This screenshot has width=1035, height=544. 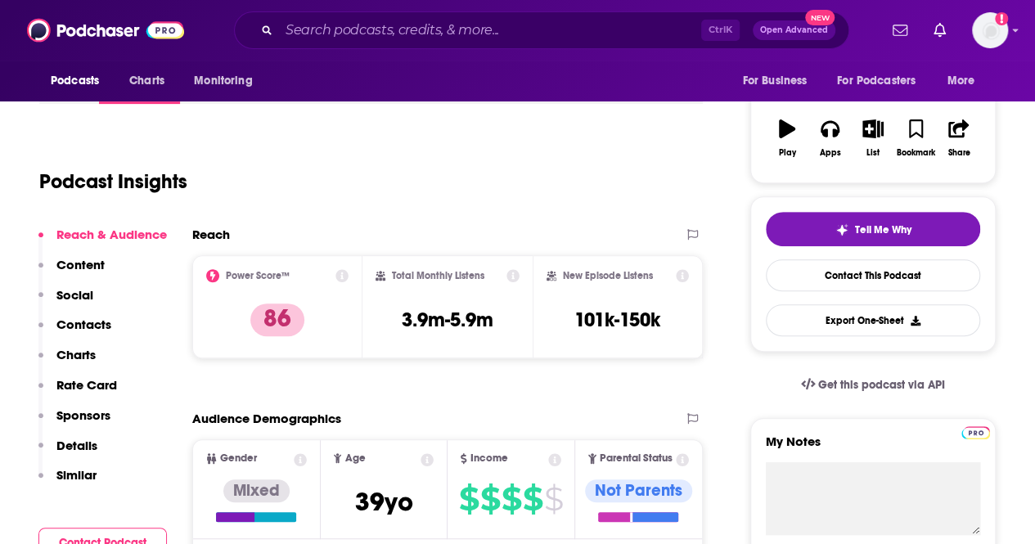 What do you see at coordinates (881, 384) in the screenshot?
I see `span: Get this podcast via API` at bounding box center [881, 384].